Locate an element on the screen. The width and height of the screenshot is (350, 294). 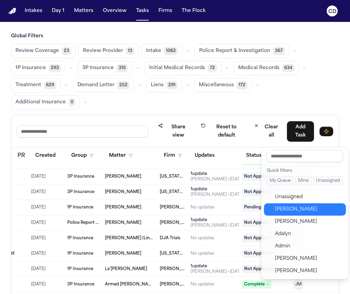
div: Admin is located at coordinates (308, 247).